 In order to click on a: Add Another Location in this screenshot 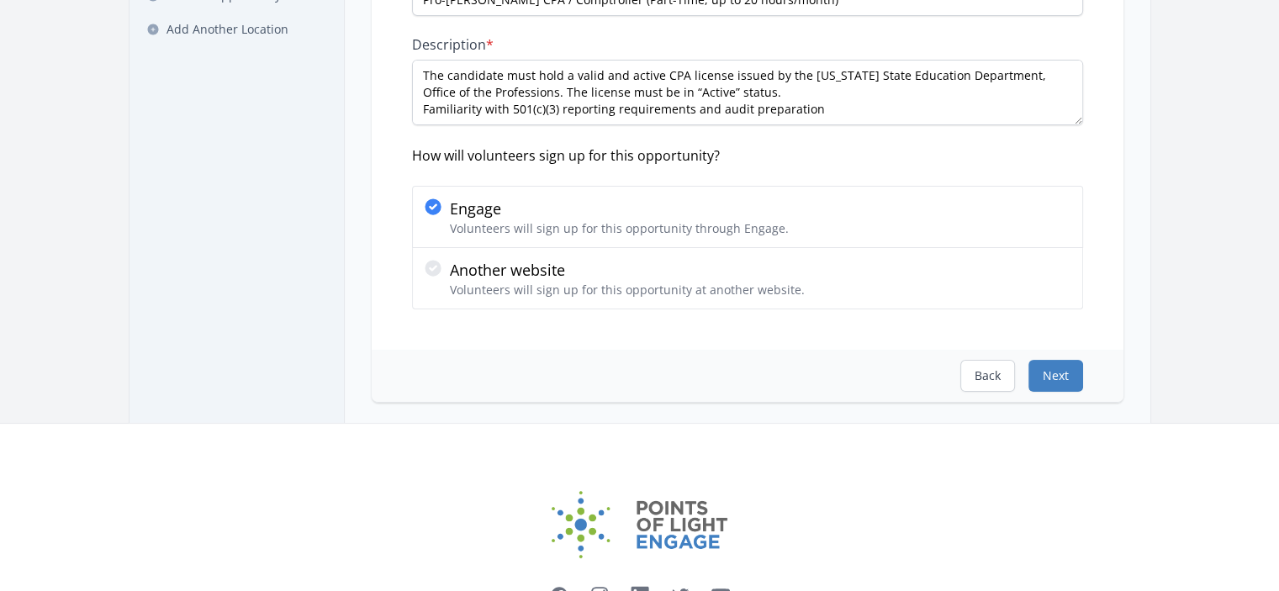, I will do `click(236, 29)`.